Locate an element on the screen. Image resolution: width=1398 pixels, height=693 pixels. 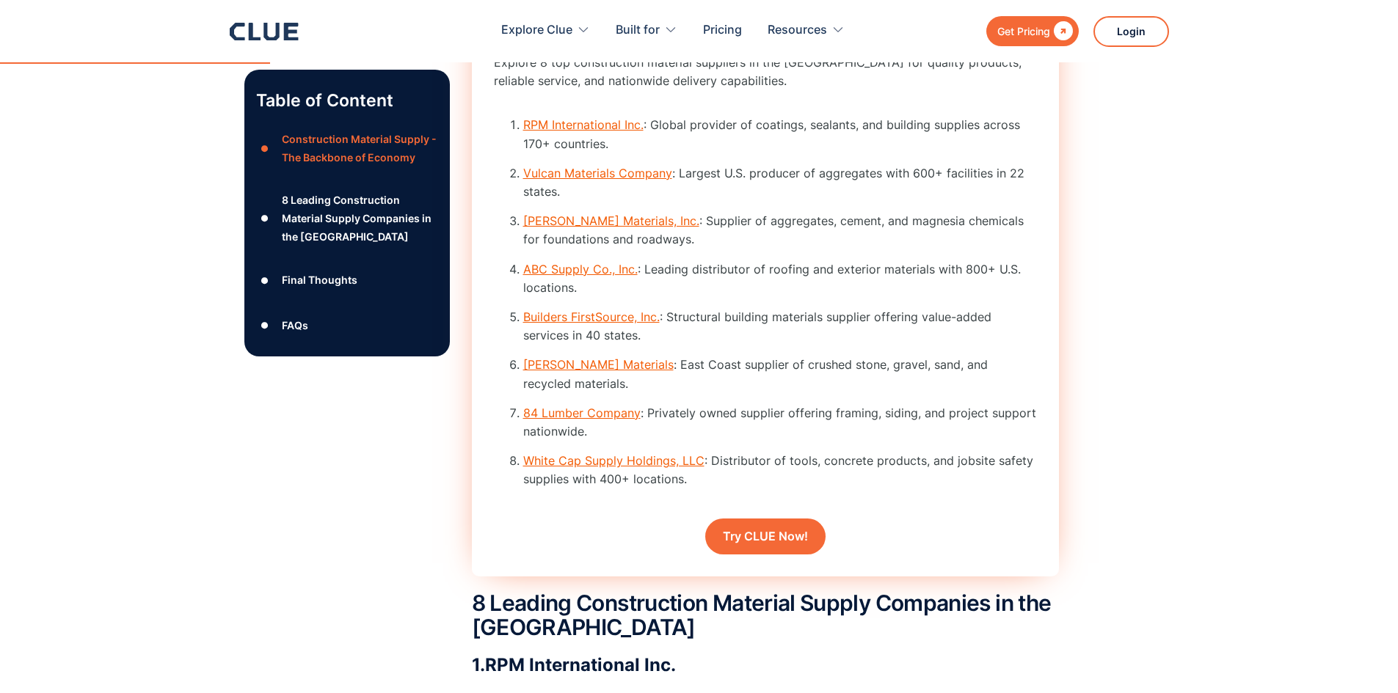
a: Pricing is located at coordinates (722, 30).